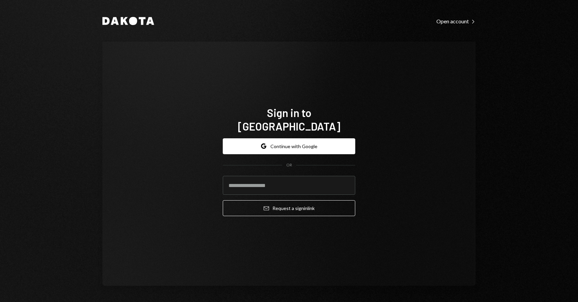  Describe the element at coordinates (289, 208) in the screenshot. I see `button: Request a signinlink` at that location.